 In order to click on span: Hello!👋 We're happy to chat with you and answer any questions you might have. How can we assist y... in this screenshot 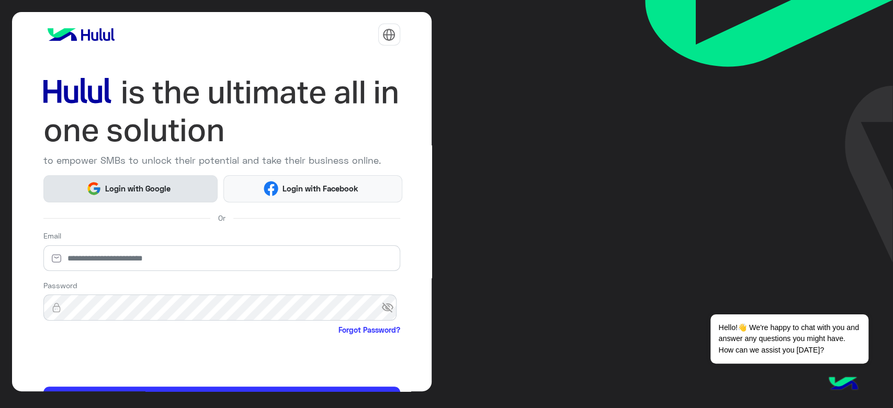, I will do `click(789, 339)`.